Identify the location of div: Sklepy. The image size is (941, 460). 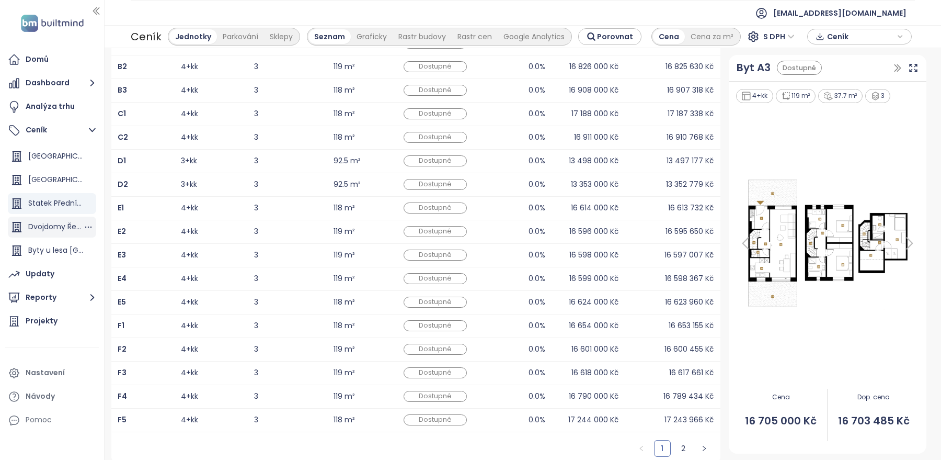
(281, 37).